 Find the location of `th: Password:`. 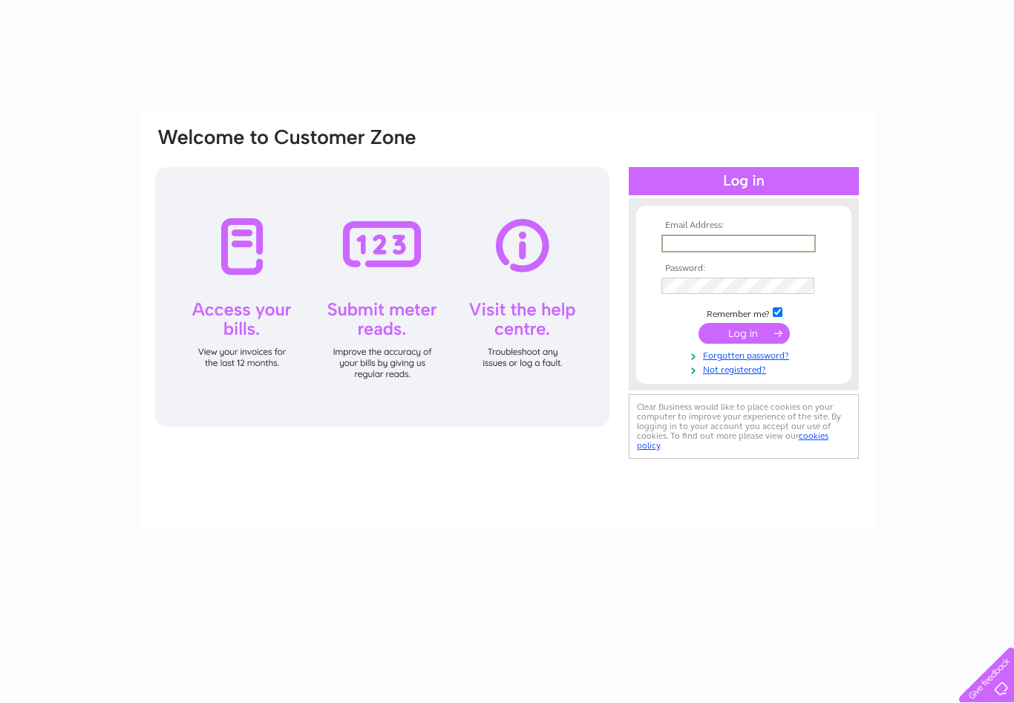

th: Password: is located at coordinates (744, 269).